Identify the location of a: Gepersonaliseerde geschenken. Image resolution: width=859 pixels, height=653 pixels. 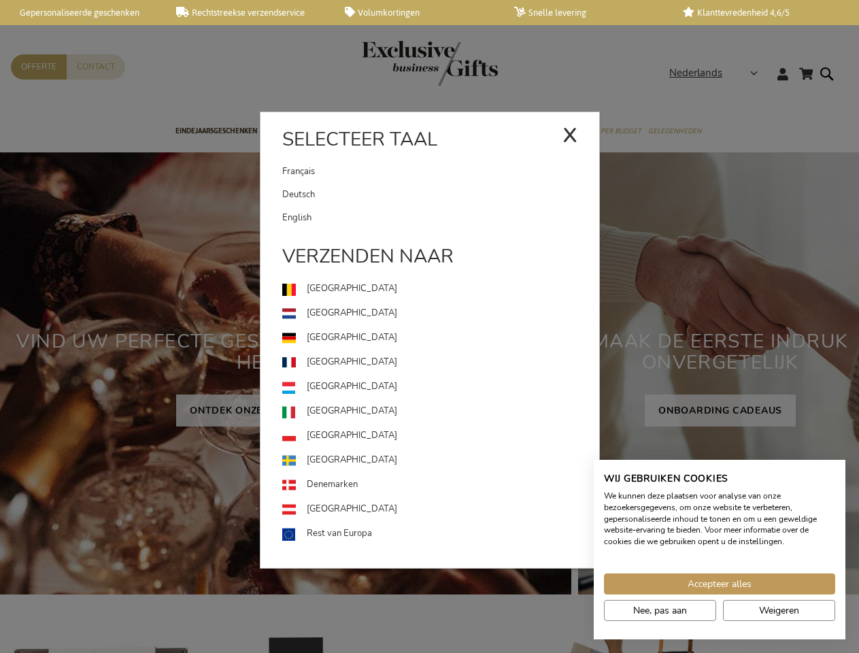
(80, 12).